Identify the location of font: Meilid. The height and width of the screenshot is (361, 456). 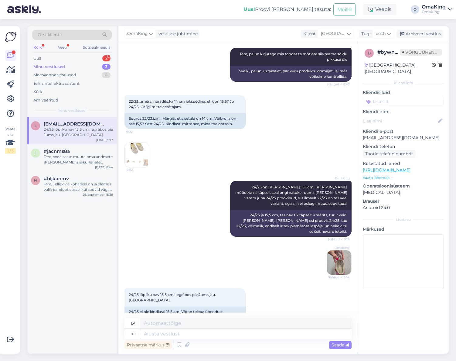
(345, 9).